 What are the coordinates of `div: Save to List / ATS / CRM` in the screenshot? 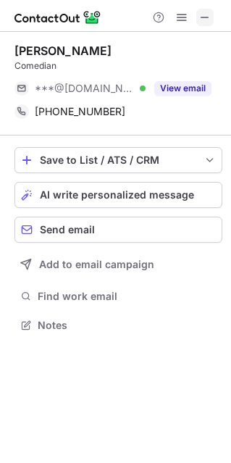 It's located at (118, 160).